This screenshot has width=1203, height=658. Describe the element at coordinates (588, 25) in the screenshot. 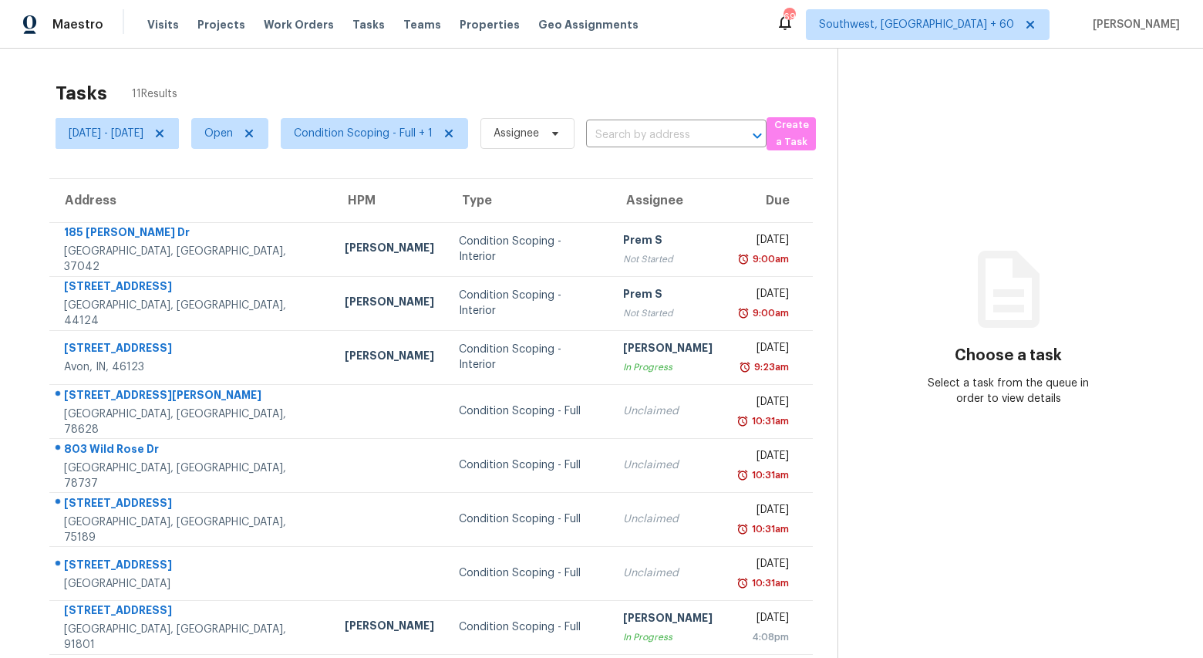

I see `span: Geo Assignments` at that location.